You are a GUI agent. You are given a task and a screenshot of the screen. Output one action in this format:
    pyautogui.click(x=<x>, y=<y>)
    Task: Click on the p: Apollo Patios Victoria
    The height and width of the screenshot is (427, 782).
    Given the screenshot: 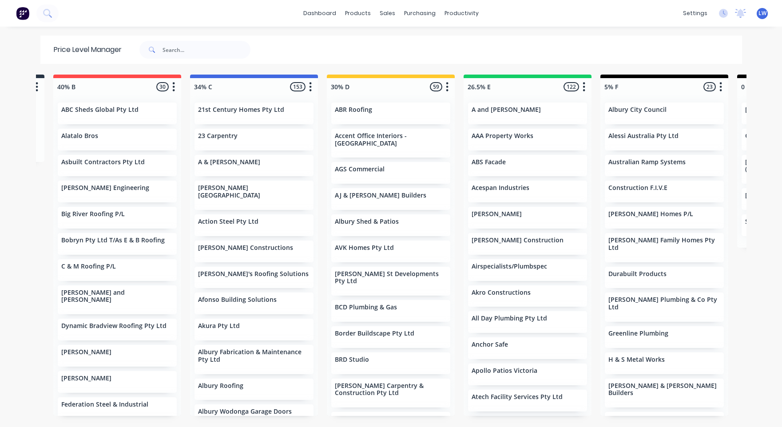 What is the action you would take?
    pyautogui.click(x=504, y=371)
    